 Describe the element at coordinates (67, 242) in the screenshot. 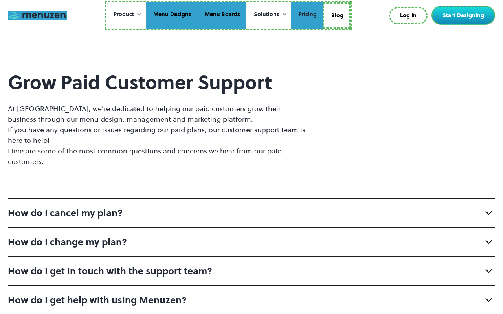

I see `div: How do I change my plan?` at that location.